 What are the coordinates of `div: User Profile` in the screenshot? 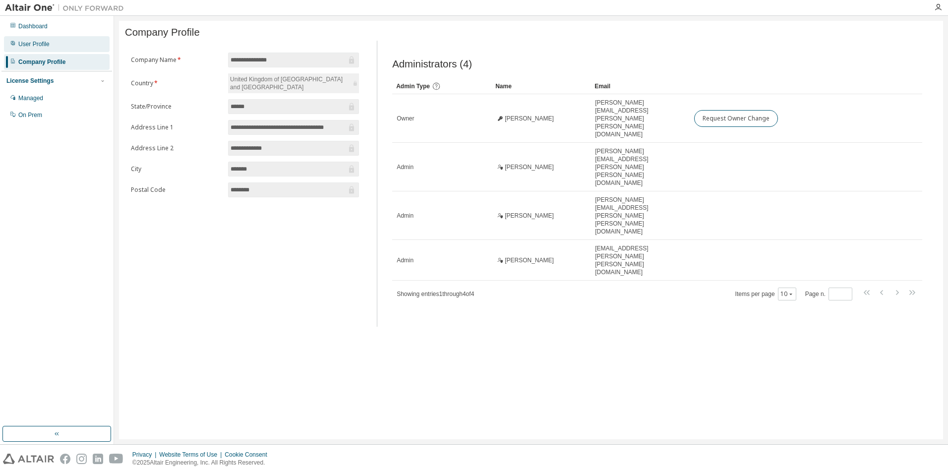 It's located at (34, 44).